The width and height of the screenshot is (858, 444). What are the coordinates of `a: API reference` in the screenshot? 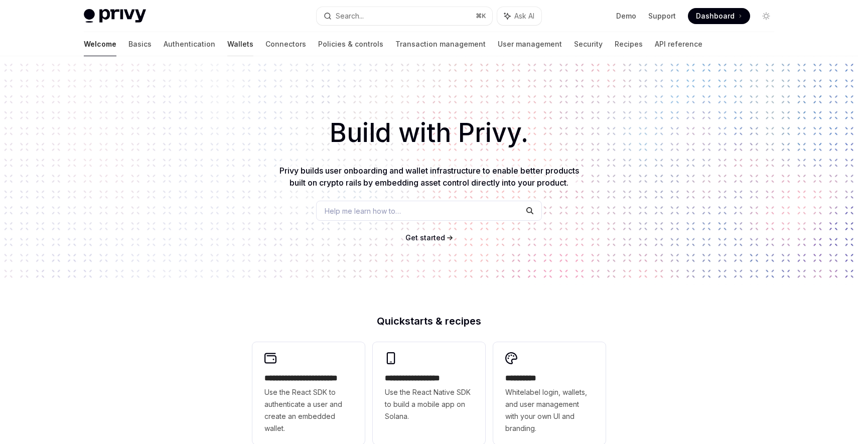 It's located at (678, 44).